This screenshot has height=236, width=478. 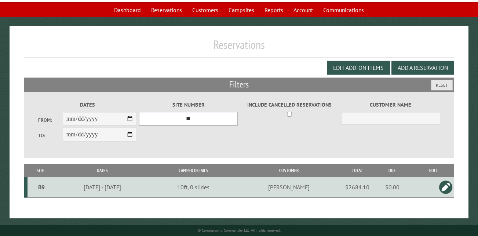 I want to click on th: Edit, so click(x=433, y=170).